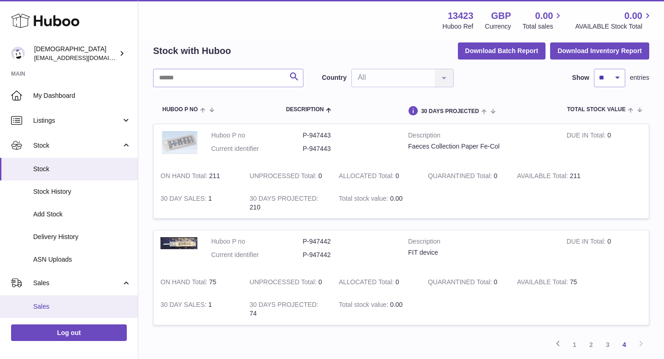 The width and height of the screenshot is (664, 359). I want to click on span: Stock History, so click(82, 191).